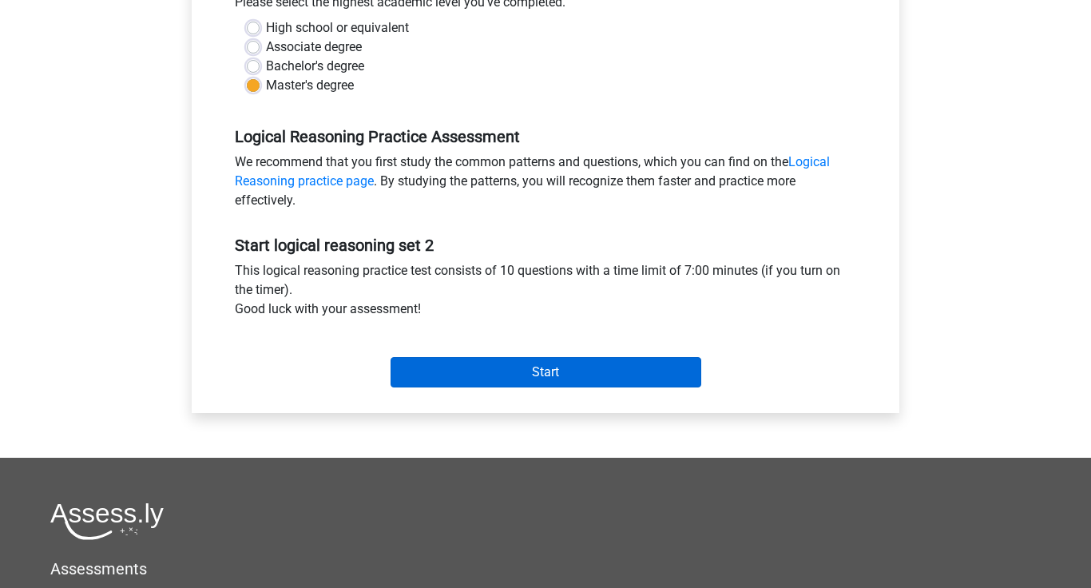 The width and height of the screenshot is (1091, 588). What do you see at coordinates (545, 293) in the screenshot?
I see `div: This logical reasoning practice test consists of 10 questions with a time limit of 7:00 minutes (...` at bounding box center [545, 293].